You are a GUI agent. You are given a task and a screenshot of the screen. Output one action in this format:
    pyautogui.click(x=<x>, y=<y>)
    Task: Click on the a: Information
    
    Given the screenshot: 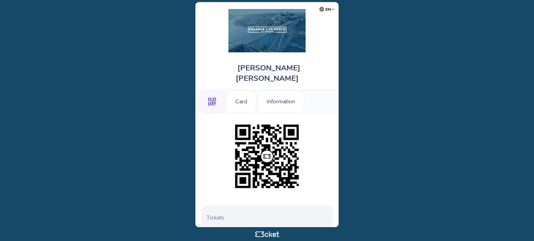 What is the action you would take?
    pyautogui.click(x=281, y=101)
    